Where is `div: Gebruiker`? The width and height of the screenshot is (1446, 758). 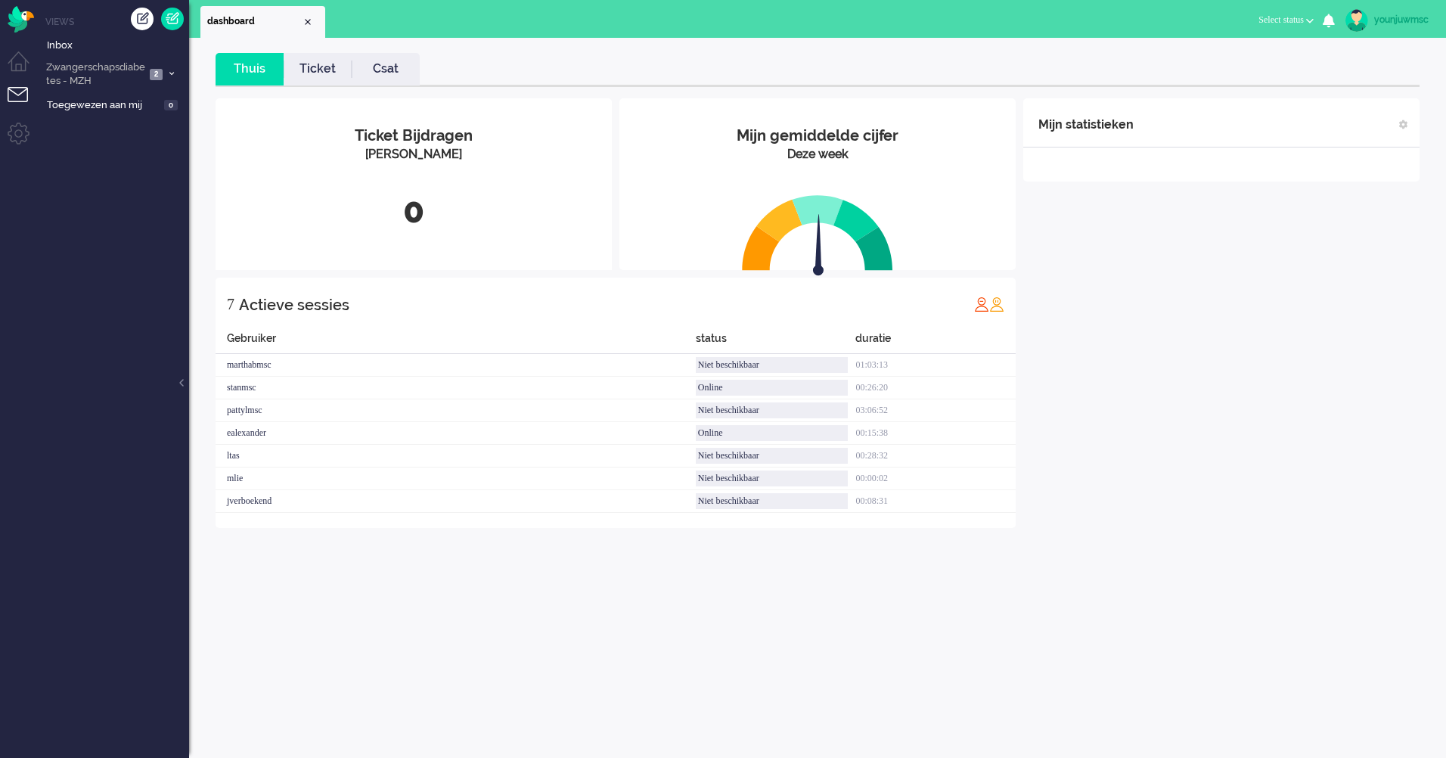 div: Gebruiker is located at coordinates (455, 342).